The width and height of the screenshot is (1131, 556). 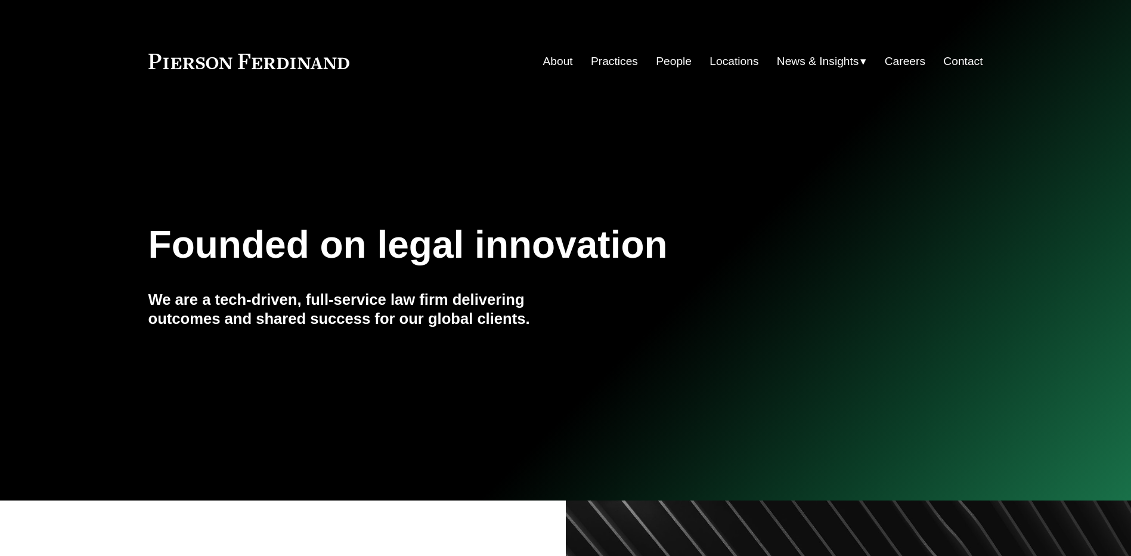 I want to click on h1: Founded on legal innovation, so click(x=496, y=244).